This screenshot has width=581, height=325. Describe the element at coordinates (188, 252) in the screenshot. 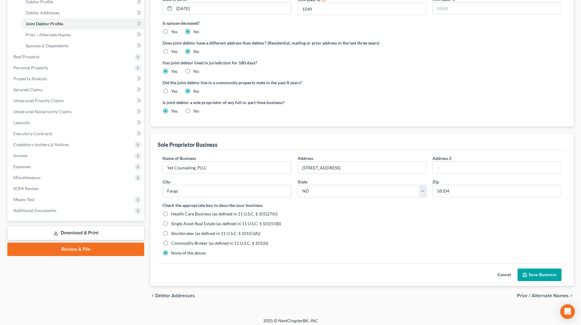

I see `span: None of the above` at that location.